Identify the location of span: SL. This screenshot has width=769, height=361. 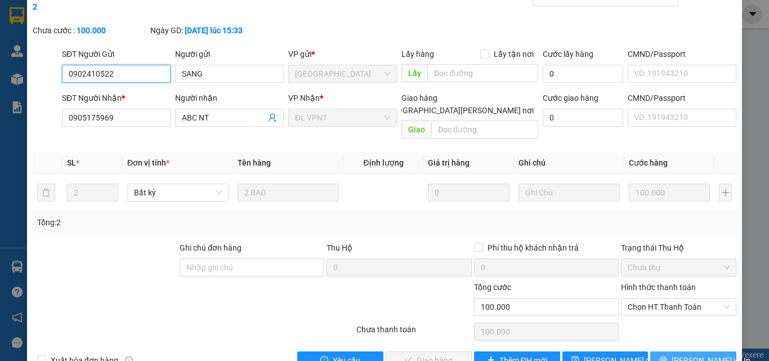
(71, 163).